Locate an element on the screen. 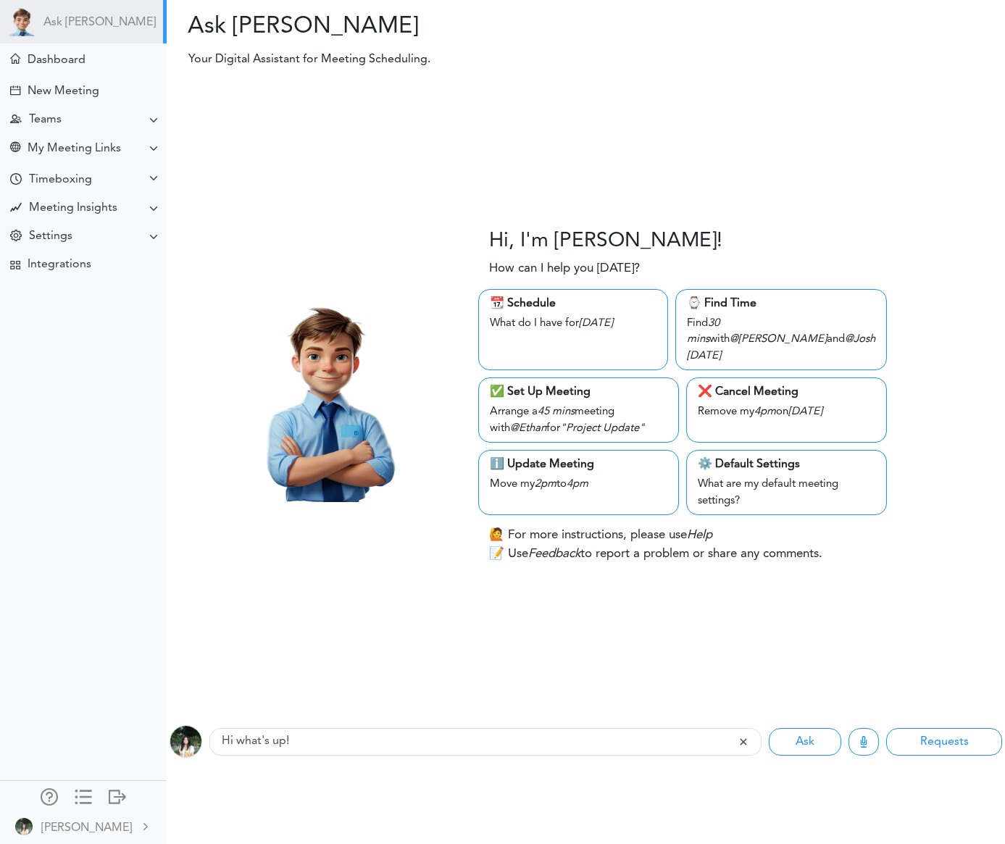 This screenshot has width=1005, height=844. div: Remove my on is located at coordinates (786, 411).